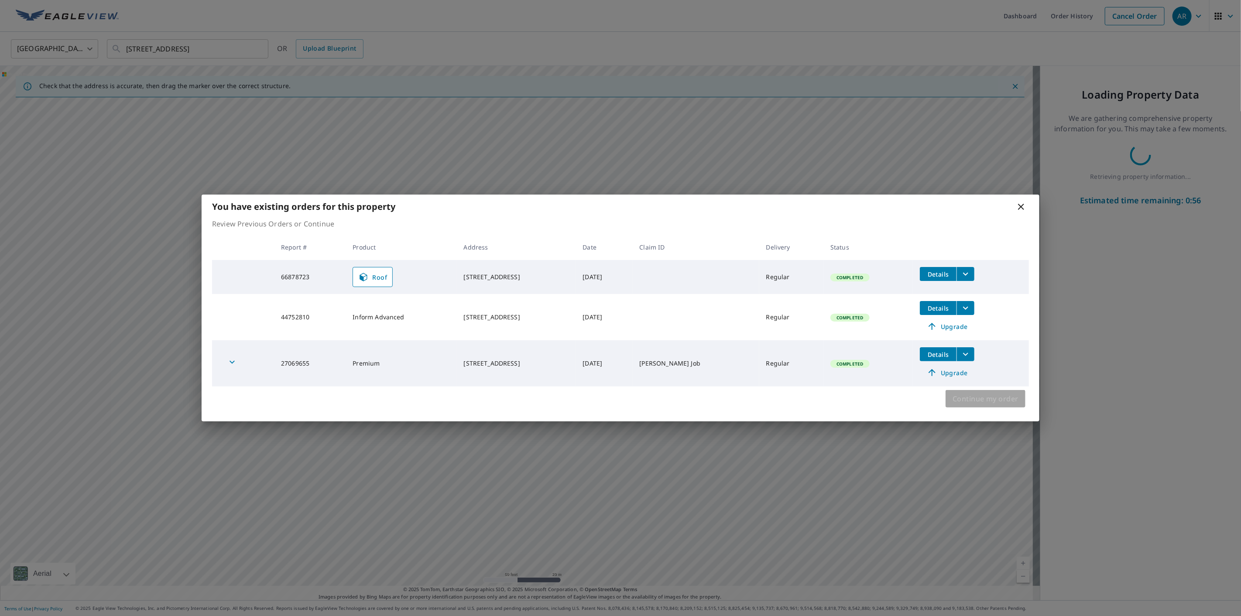  What do you see at coordinates (985, 399) in the screenshot?
I see `button: Continue my order` at bounding box center [985, 399].